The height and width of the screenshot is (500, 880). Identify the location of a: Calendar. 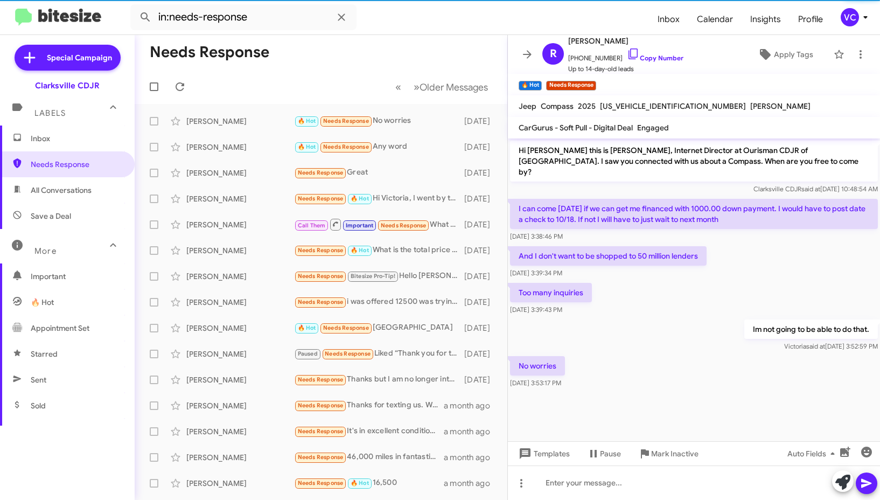
(715, 19).